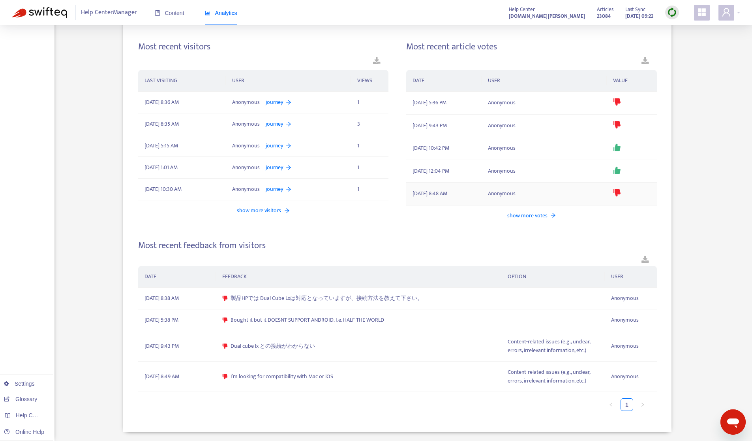  What do you see at coordinates (182, 81) in the screenshot?
I see `th: LAST VISITING` at bounding box center [182, 81].